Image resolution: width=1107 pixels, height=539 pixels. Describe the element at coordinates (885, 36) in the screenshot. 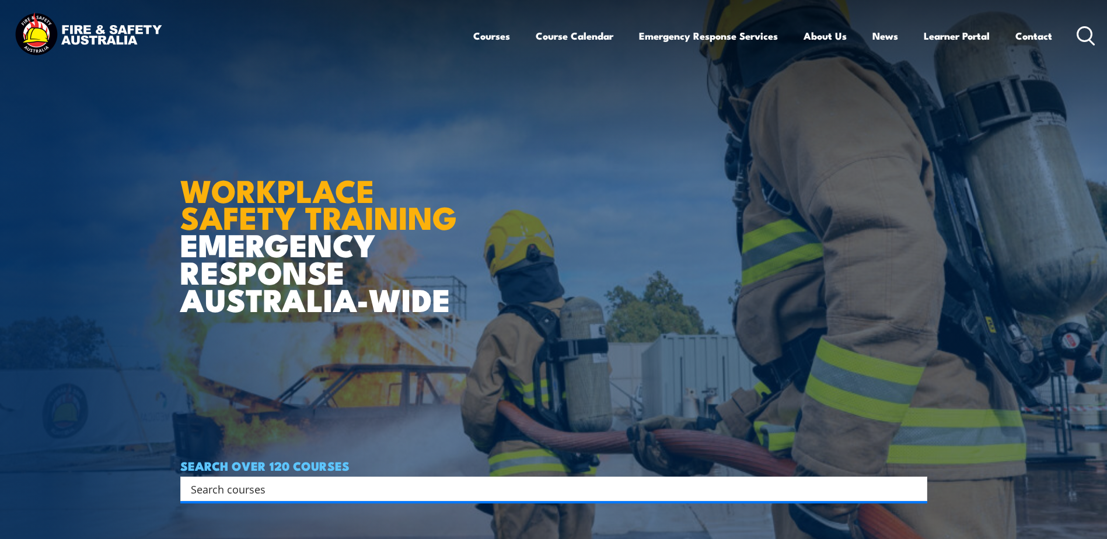

I see `a: News` at that location.